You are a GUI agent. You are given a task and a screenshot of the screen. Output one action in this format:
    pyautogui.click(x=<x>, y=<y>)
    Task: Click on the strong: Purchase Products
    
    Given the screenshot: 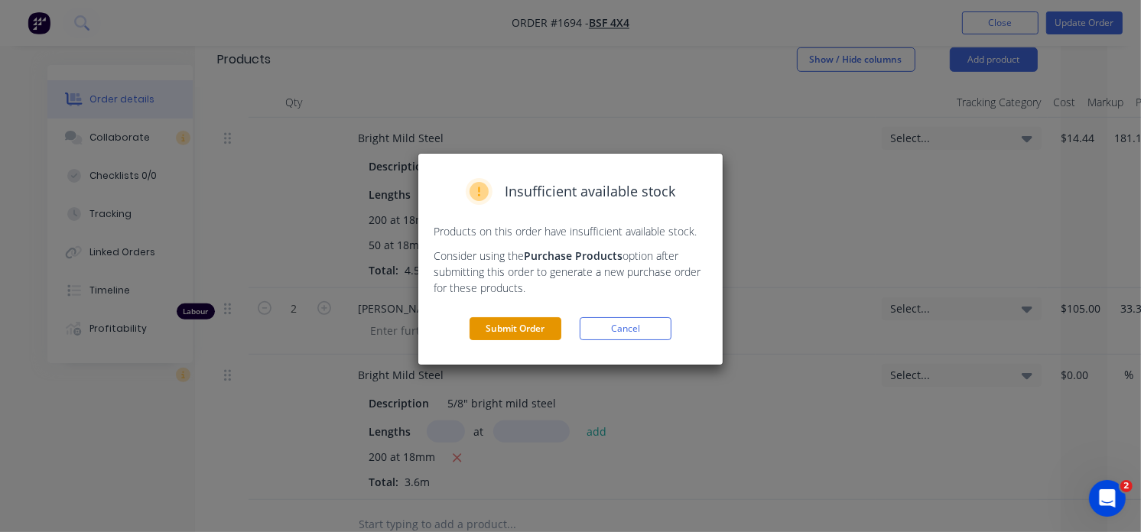 What is the action you would take?
    pyautogui.click(x=573, y=255)
    